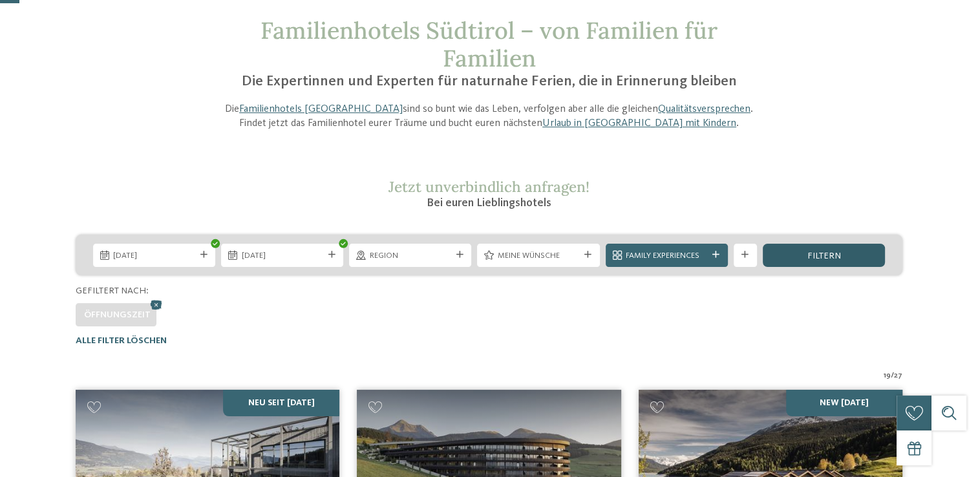  Describe the element at coordinates (887, 376) in the screenshot. I see `span: 19` at that location.